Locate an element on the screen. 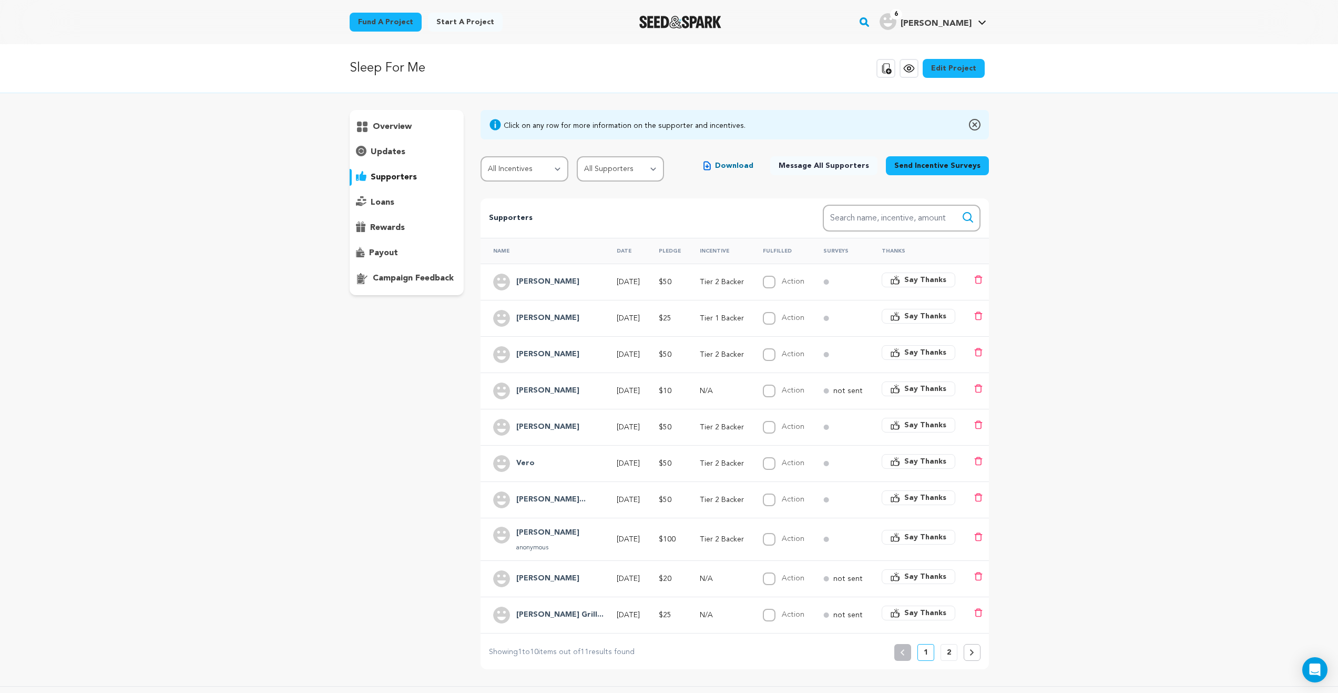 This screenshot has width=1338, height=693. button: overview is located at coordinates (407, 127).